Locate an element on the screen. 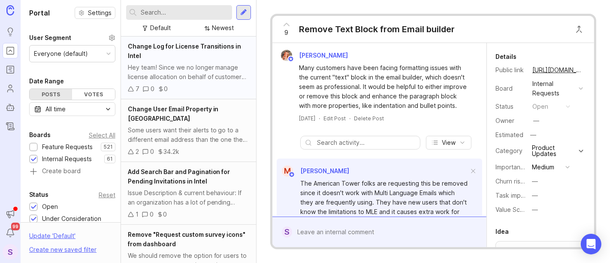 This screenshot has height=263, width=610. div: Create new saved filter is located at coordinates (63, 249).